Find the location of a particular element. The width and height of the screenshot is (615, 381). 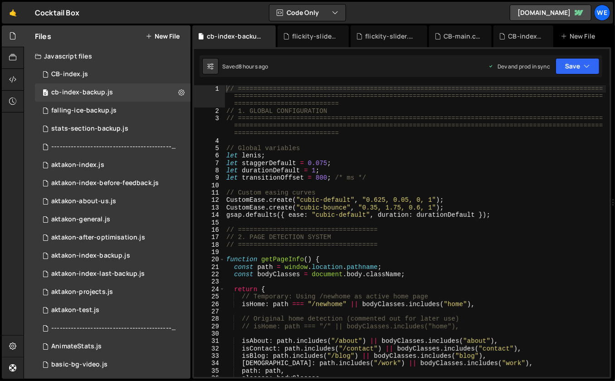

div: 12094/47253.js is located at coordinates (113, 111).